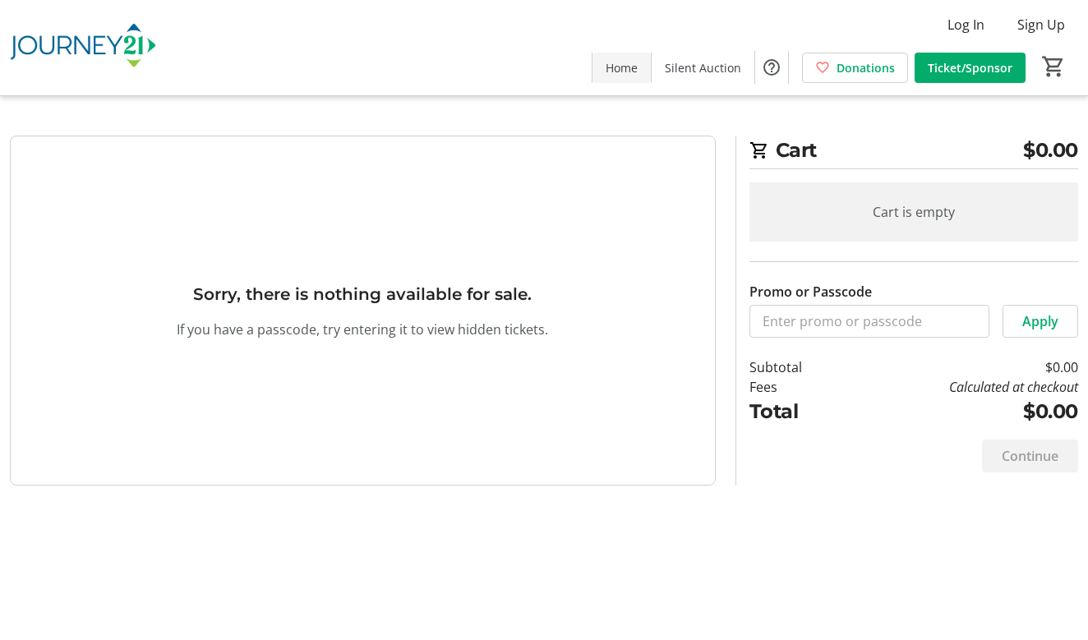  Describe the element at coordinates (797, 367) in the screenshot. I see `td: Subtotal` at that location.